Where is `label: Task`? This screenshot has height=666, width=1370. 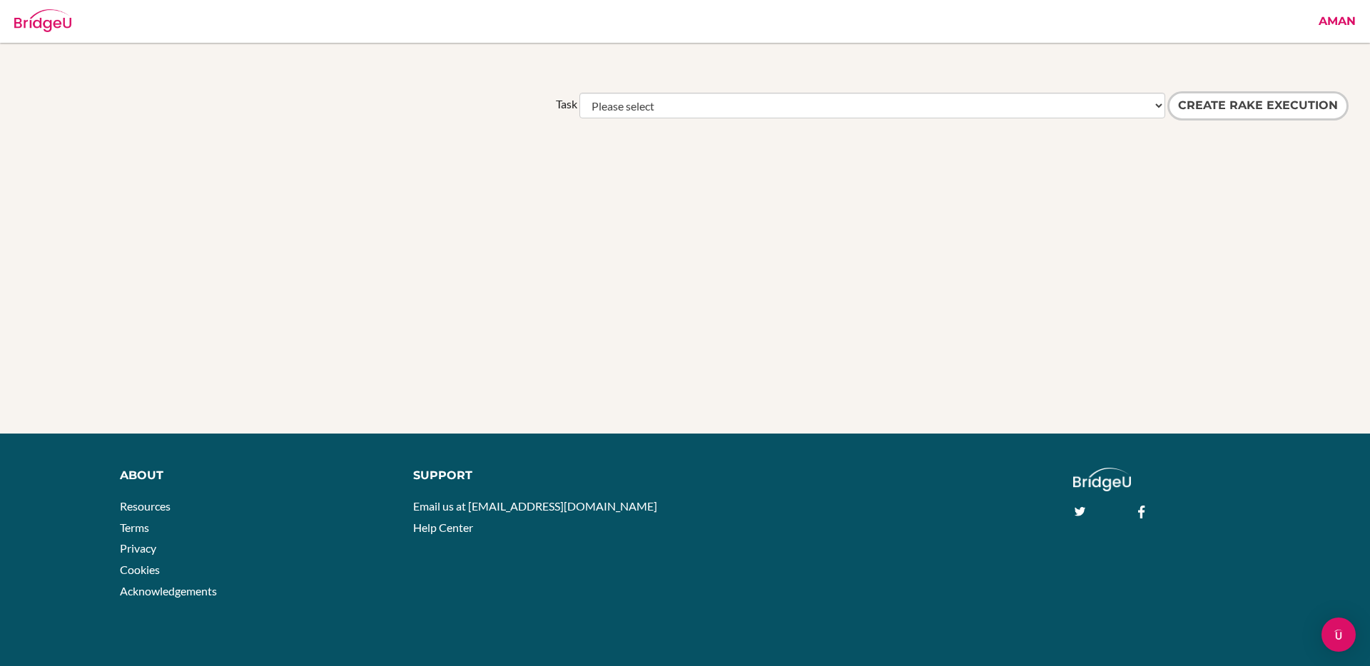 label: Task is located at coordinates (566, 104).